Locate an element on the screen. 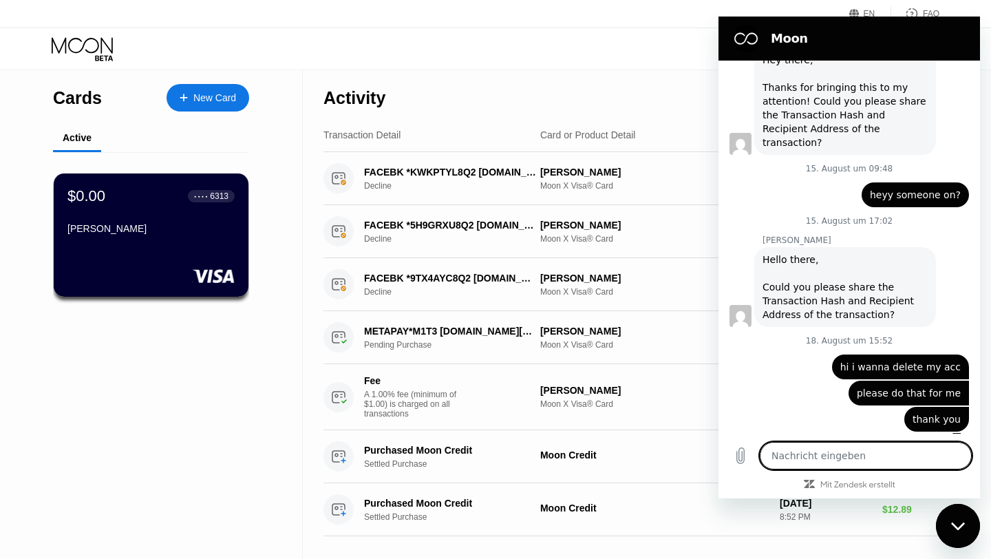 The image size is (991, 559). div: Cards is located at coordinates (77, 98).